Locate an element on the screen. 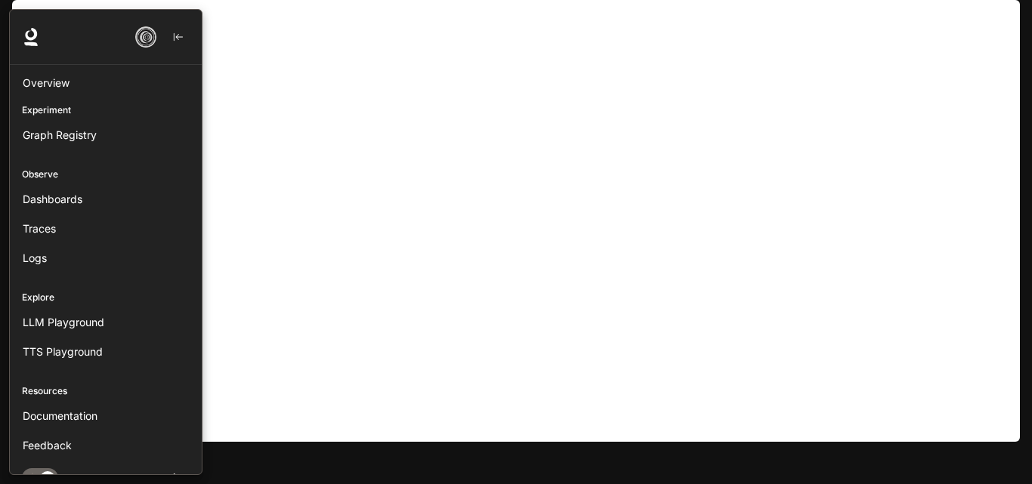 The height and width of the screenshot is (484, 1032). a: Logs is located at coordinates (106, 258).